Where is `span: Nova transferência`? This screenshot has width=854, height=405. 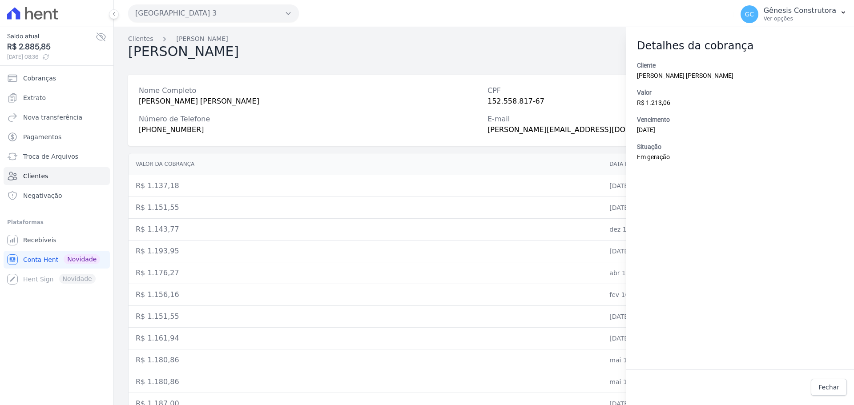
span: Nova transferência is located at coordinates (52, 117).